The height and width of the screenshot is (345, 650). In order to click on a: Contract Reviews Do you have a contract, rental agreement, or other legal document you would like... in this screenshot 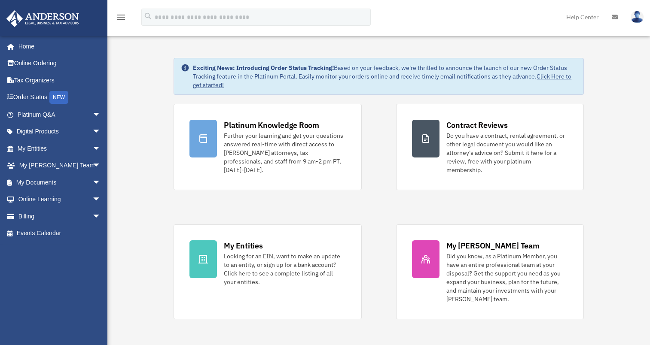, I will do `click(489, 147)`.